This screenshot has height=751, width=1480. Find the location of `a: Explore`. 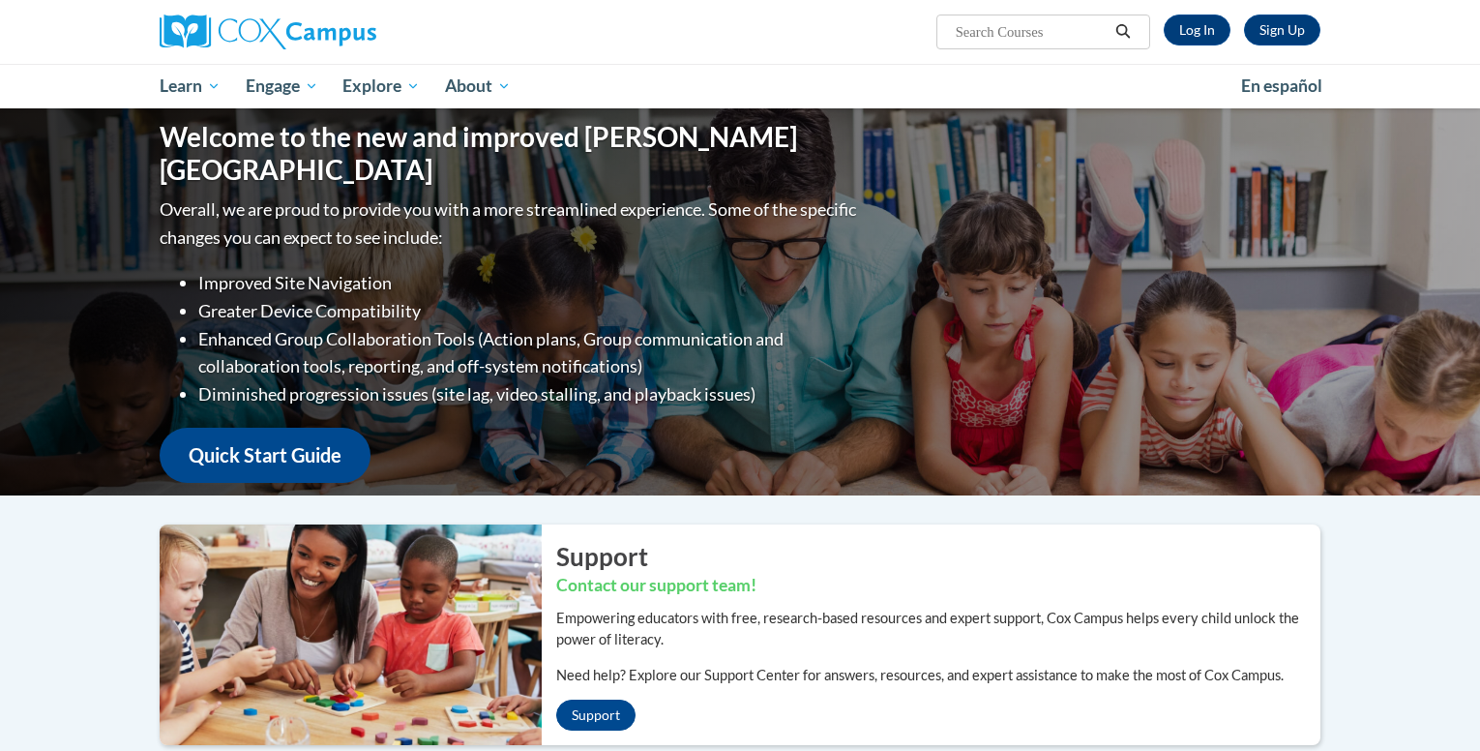

a: Explore is located at coordinates (381, 86).